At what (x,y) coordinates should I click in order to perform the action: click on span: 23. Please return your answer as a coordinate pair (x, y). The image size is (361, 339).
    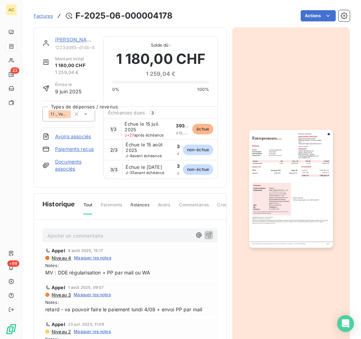
    Looking at the image, I should click on (15, 70).